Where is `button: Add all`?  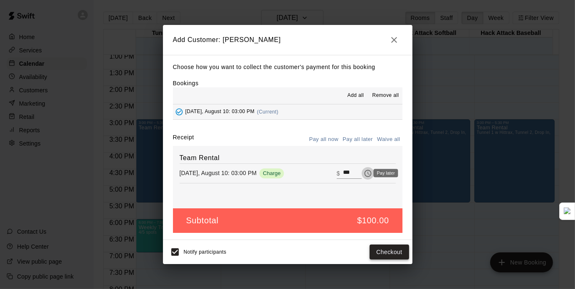 button: Add all is located at coordinates (355, 96).